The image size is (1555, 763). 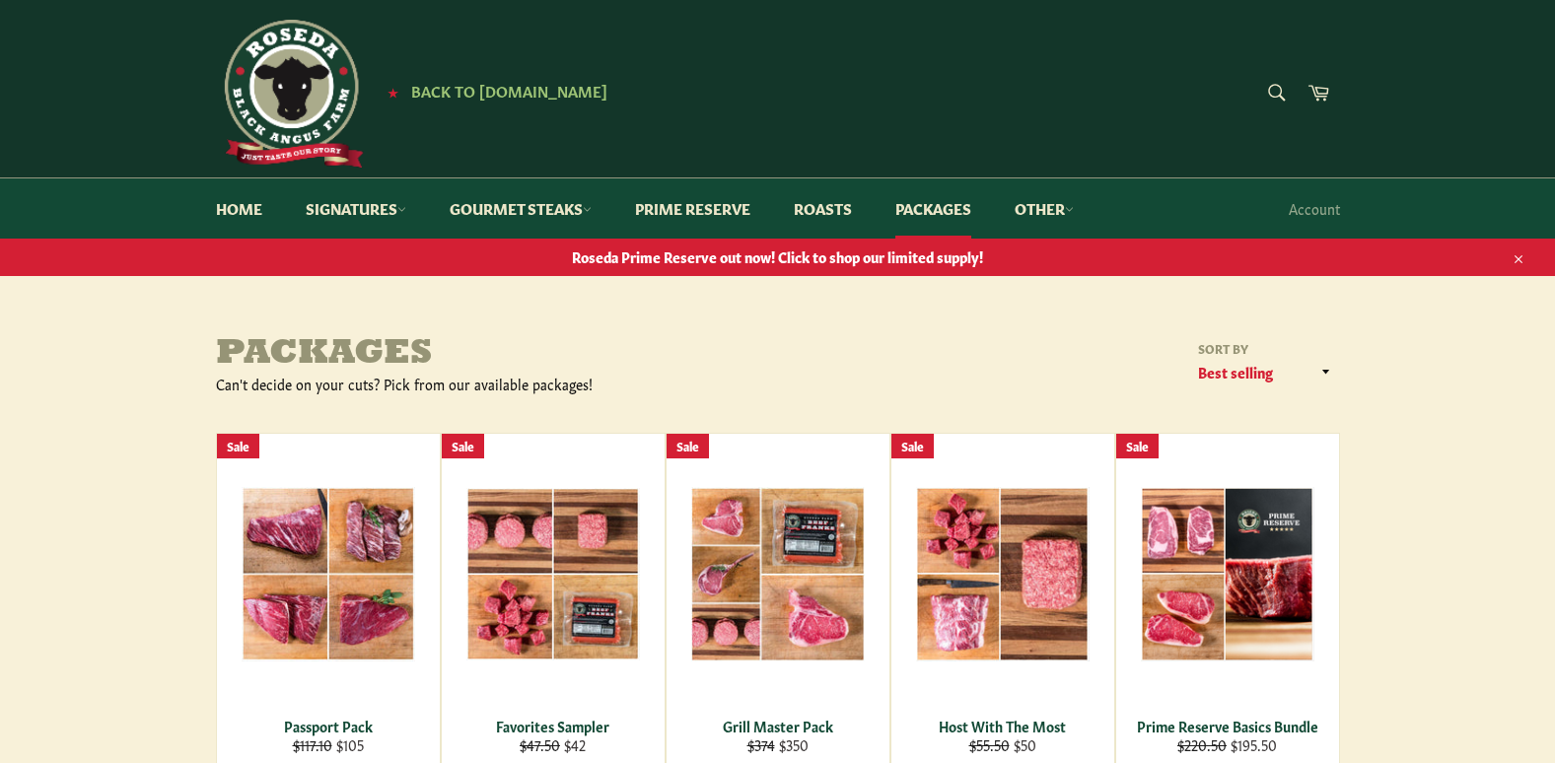 What do you see at coordinates (933, 208) in the screenshot?
I see `a: Packages` at bounding box center [933, 208].